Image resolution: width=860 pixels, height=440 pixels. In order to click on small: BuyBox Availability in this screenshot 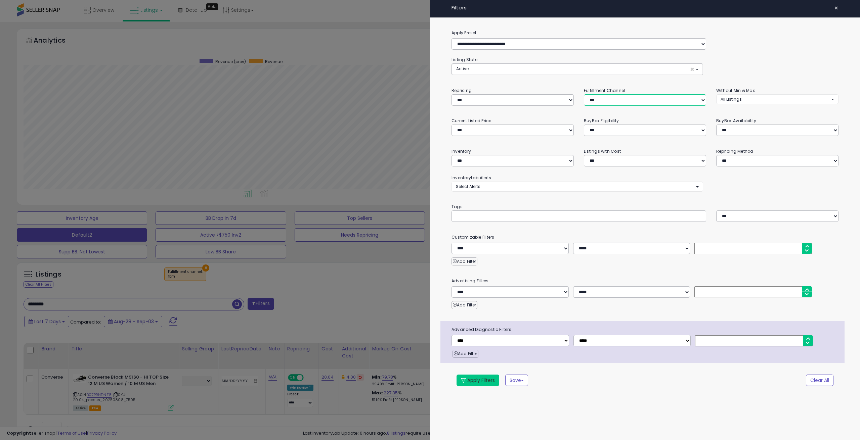, I will do `click(736, 121)`.